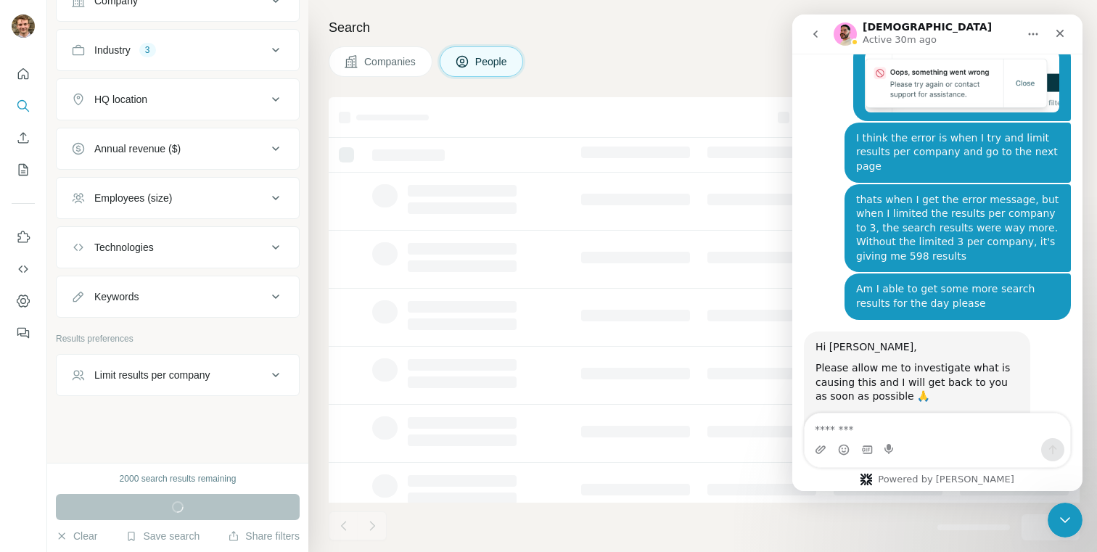 The image size is (1097, 552). What do you see at coordinates (98, 435) in the screenshot?
I see `button: Start recording` at bounding box center [98, 435].